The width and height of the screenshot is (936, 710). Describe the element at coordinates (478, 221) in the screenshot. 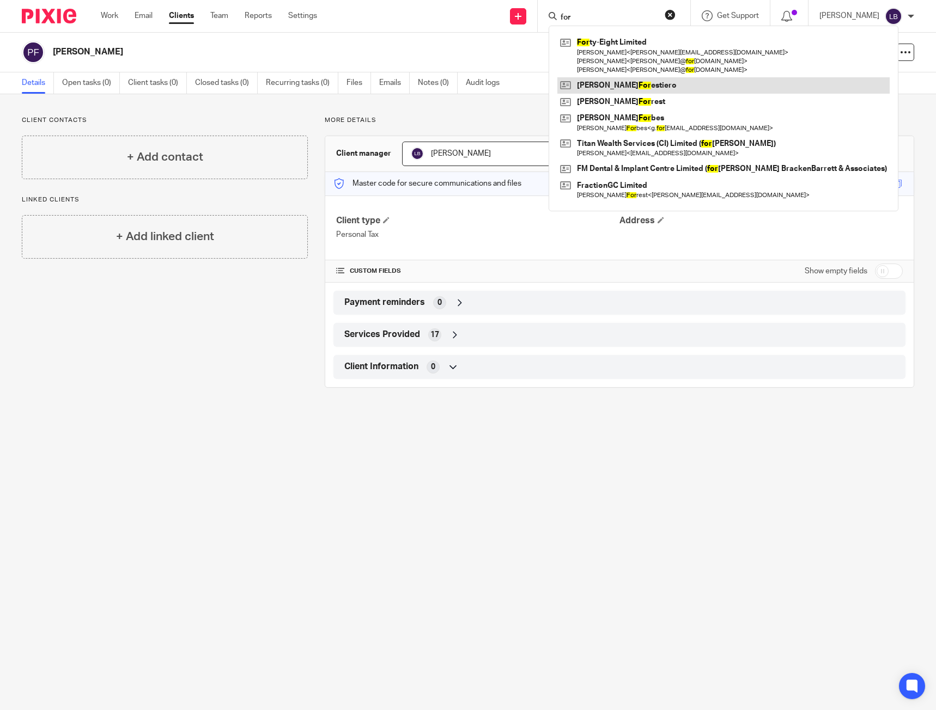

I see `h4: Client type` at that location.